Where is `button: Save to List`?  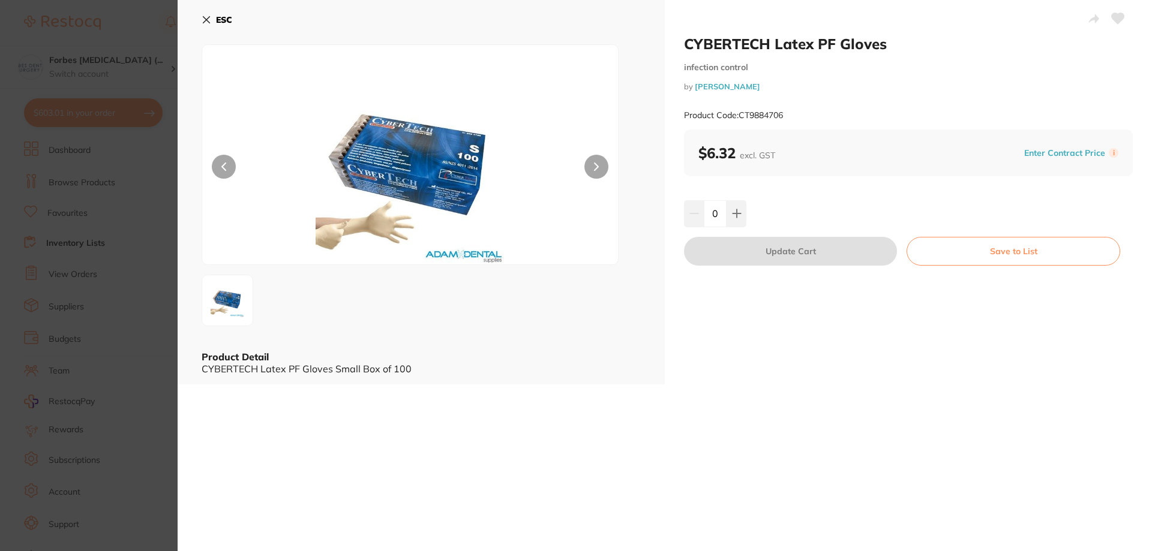
button: Save to List is located at coordinates (1013, 251).